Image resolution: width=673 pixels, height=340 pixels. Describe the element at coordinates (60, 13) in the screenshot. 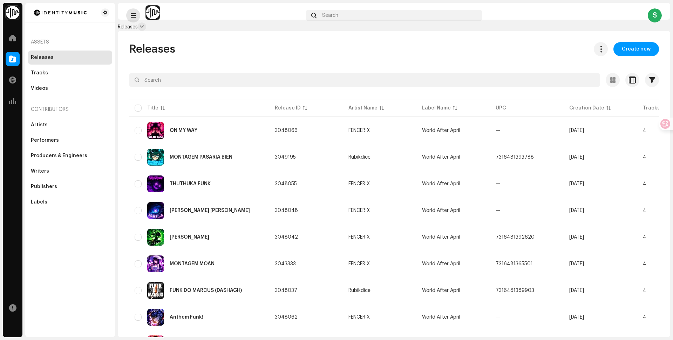

I see `img: 185c913a-8839-411b-a7b9-bf647bcb215e` at that location.